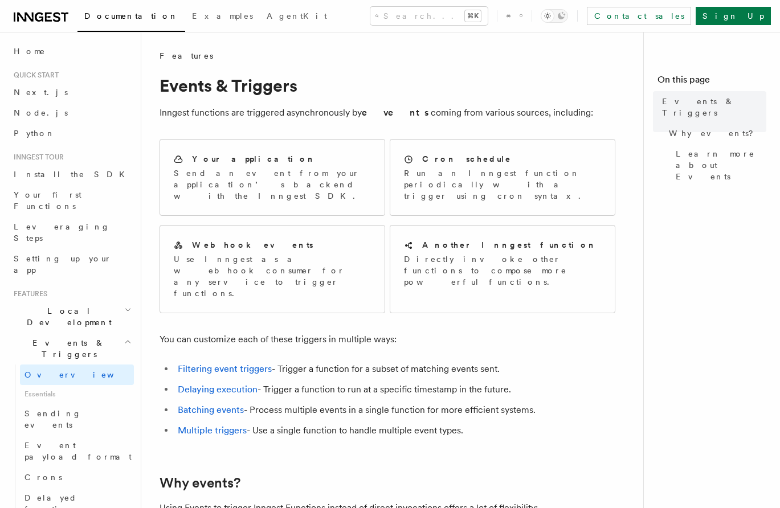  Describe the element at coordinates (40, 113) in the screenshot. I see `span: Node.js` at that location.